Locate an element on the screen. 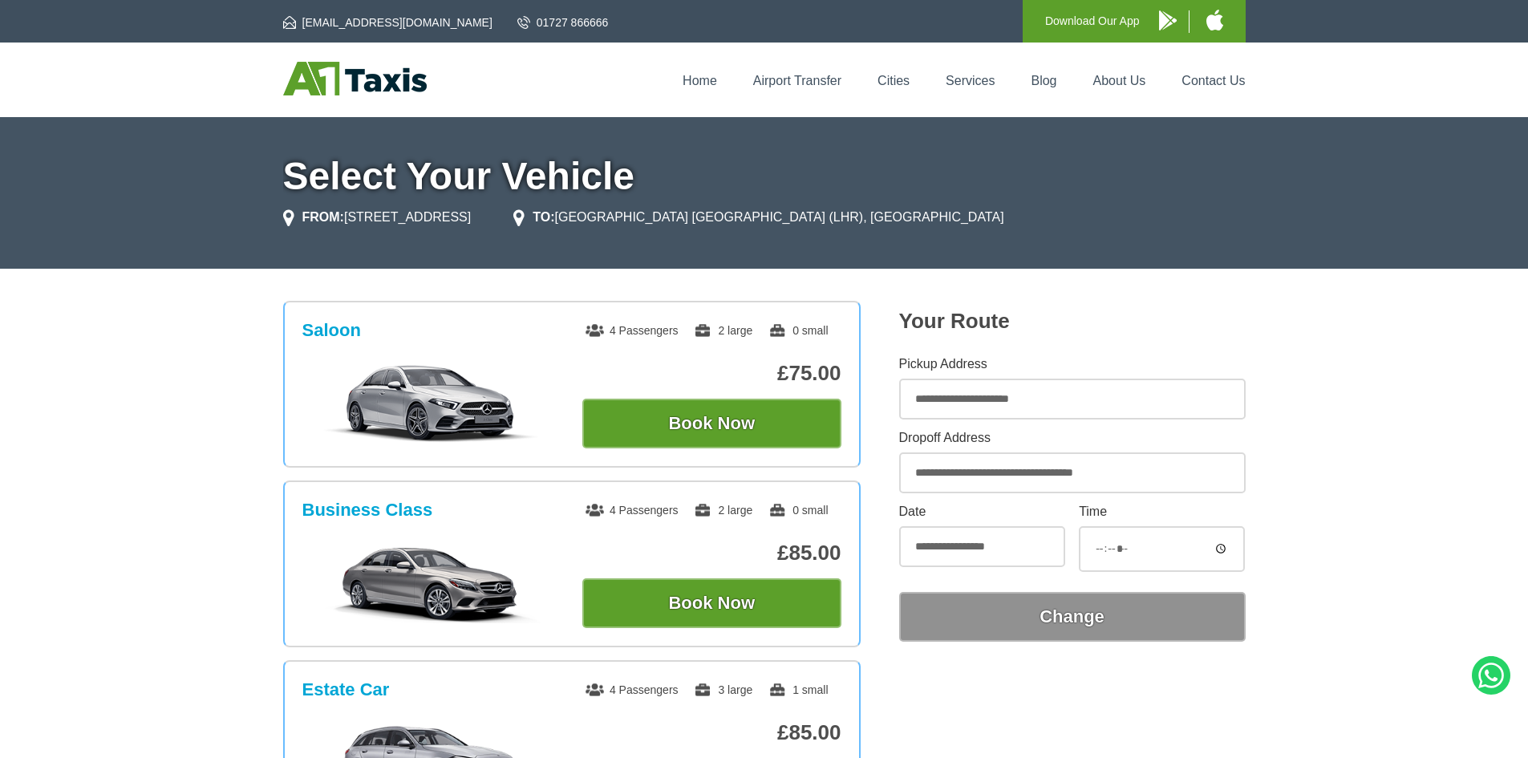 This screenshot has width=1528, height=758. img: A1 Taxis St Albans LTD is located at coordinates (355, 79).